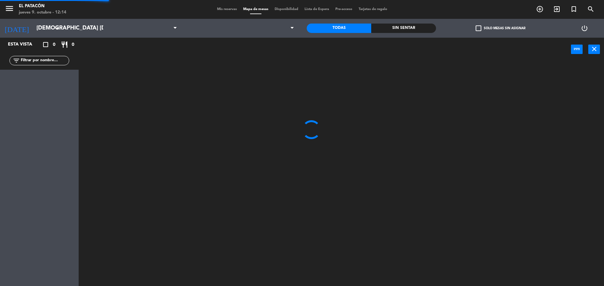 The image size is (604, 286). Describe the element at coordinates (286, 9) in the screenshot. I see `span: Disponibilidad` at that location.